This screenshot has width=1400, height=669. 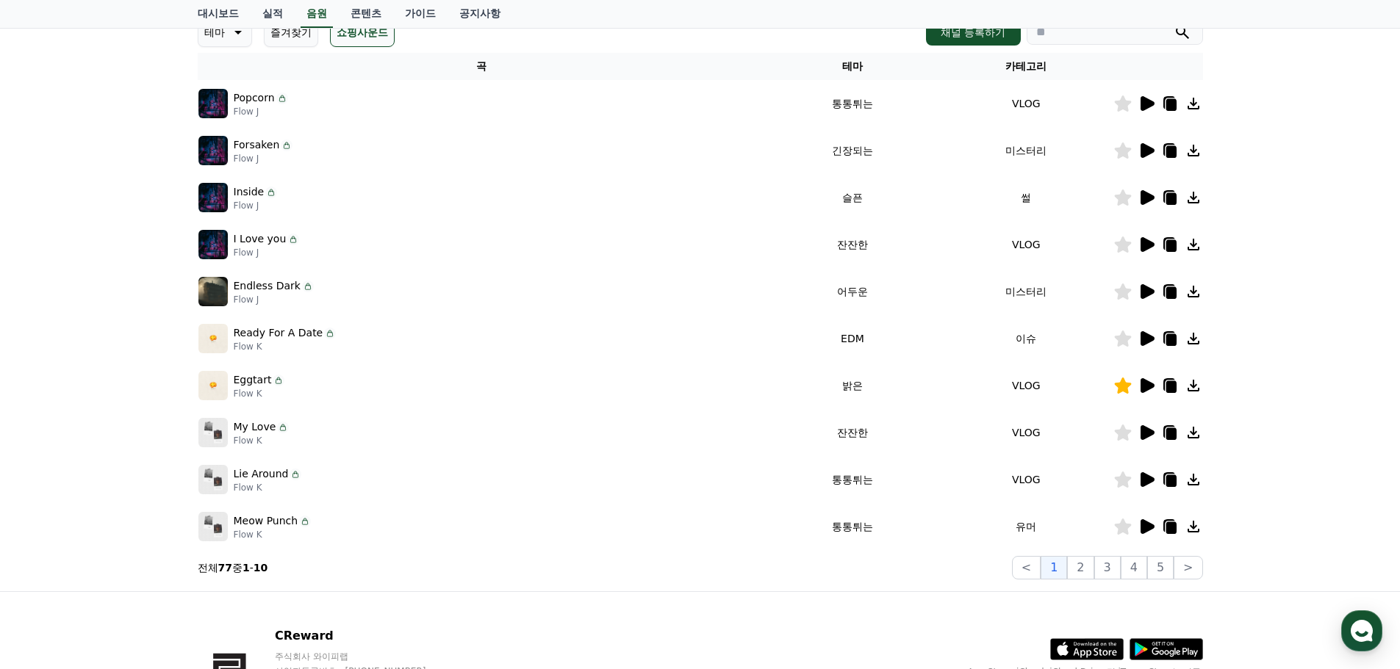 I want to click on button: 쇼핑사운드, so click(x=362, y=32).